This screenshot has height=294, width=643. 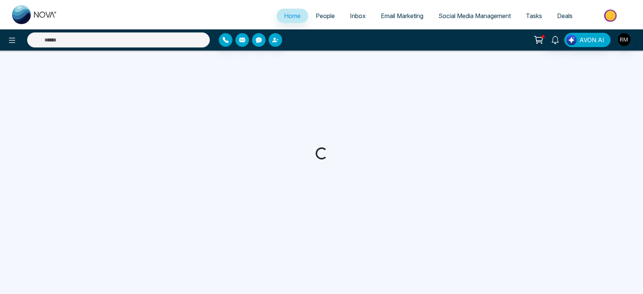 I want to click on span: People, so click(x=325, y=16).